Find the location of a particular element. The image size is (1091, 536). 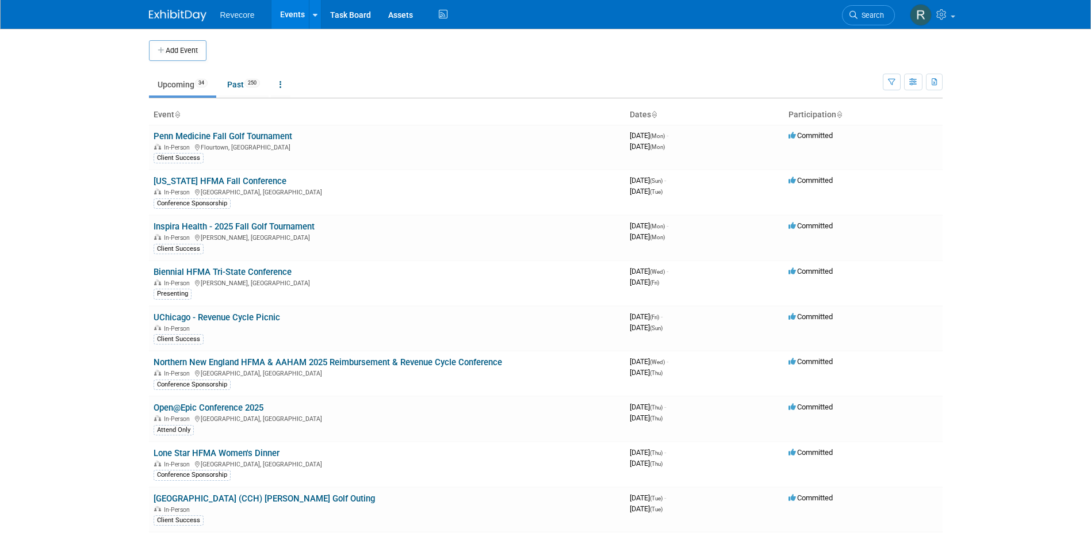

img: Rachael Sires is located at coordinates (921, 15).